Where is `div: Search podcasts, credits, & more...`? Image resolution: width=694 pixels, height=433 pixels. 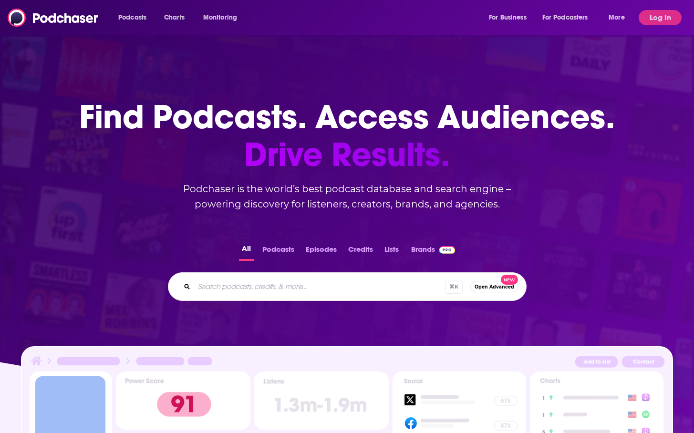 div: Search podcasts, credits, & more... is located at coordinates (347, 287).